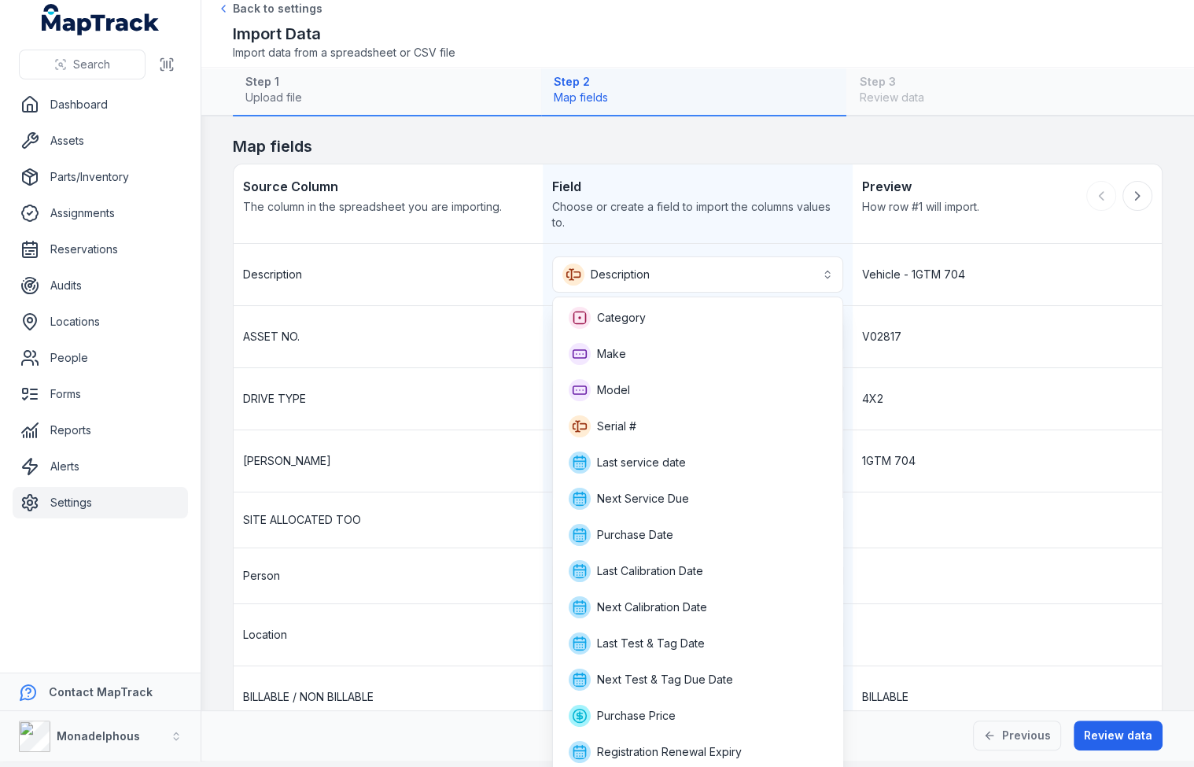  Describe the element at coordinates (652, 607) in the screenshot. I see `span: Next Calibration Date` at that location.